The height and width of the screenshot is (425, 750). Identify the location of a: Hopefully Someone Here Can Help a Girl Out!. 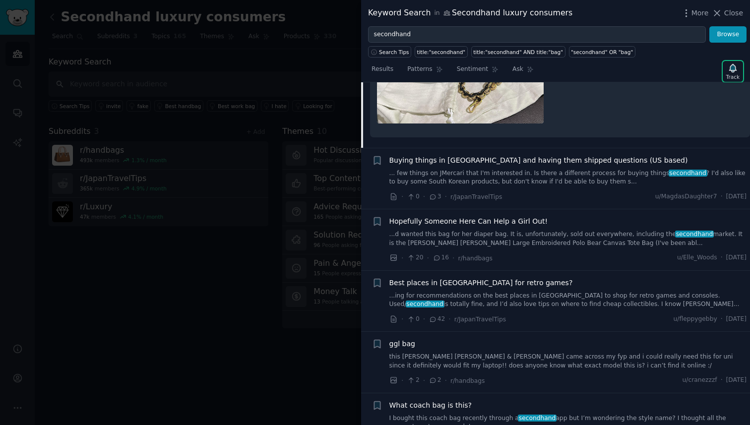
(469, 221).